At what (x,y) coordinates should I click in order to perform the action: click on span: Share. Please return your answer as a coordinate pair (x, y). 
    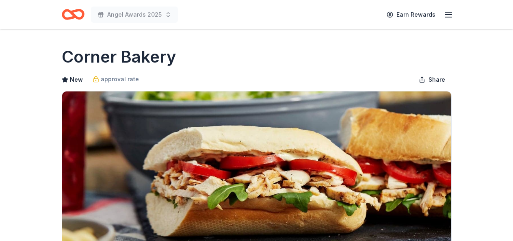
    Looking at the image, I should click on (437, 80).